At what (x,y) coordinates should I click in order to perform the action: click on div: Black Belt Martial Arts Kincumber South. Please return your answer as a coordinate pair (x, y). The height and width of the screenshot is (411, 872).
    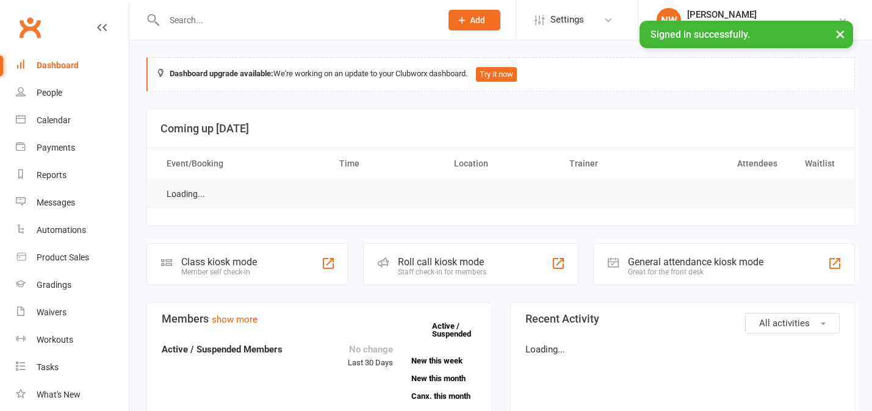
    Looking at the image, I should click on (762, 26).